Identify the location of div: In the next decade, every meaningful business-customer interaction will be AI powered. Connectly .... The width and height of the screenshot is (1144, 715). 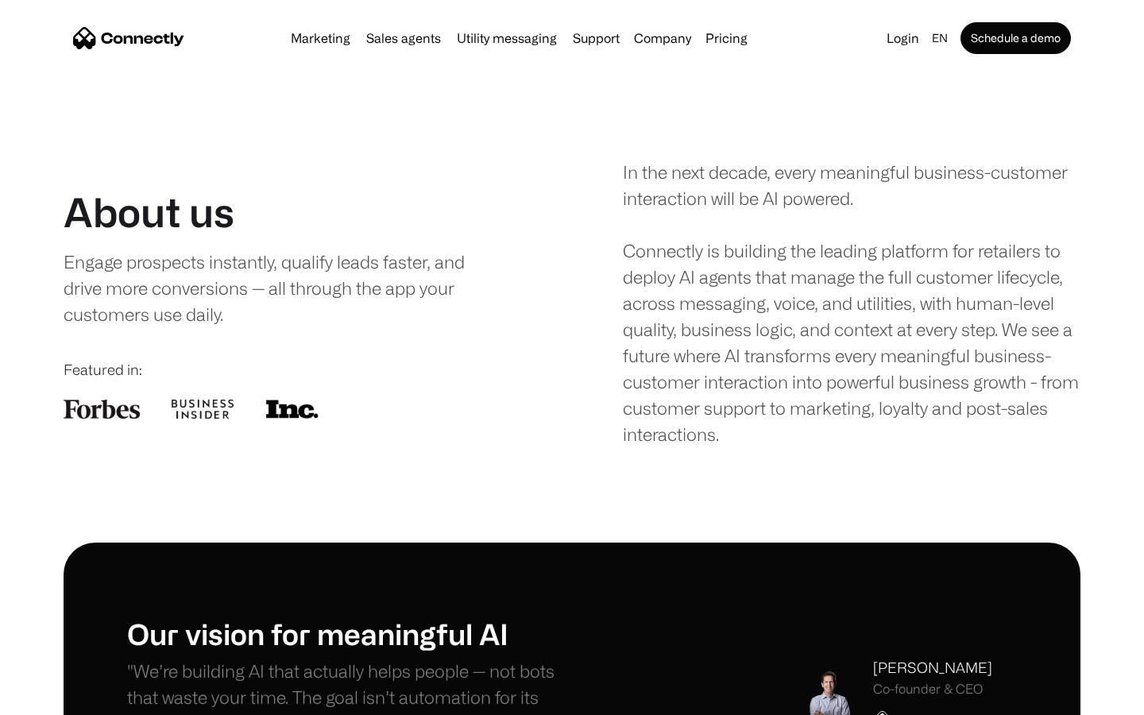
(852, 303).